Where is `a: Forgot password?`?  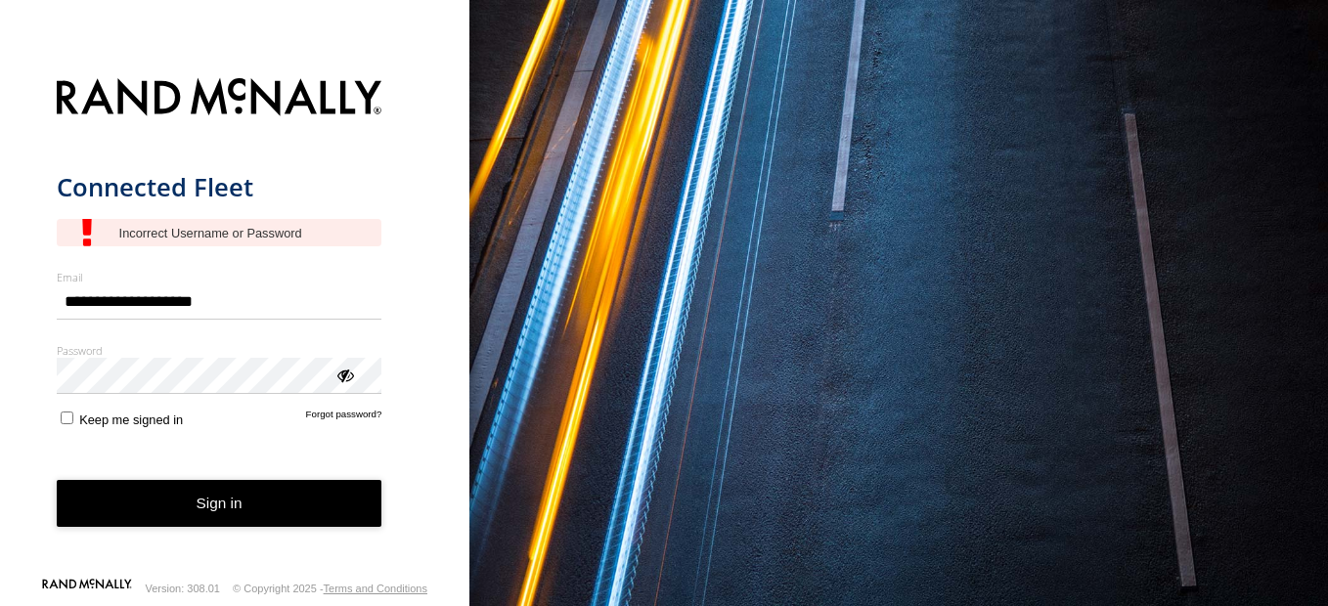
a: Forgot password? is located at coordinates (344, 418).